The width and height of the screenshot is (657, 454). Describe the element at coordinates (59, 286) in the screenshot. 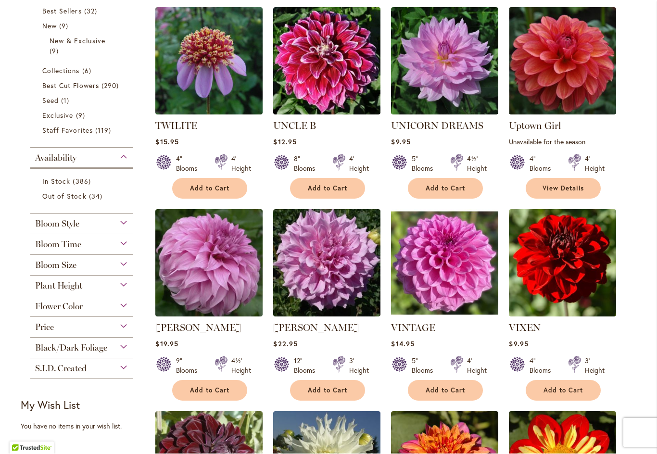

I see `span: Plant Height` at that location.